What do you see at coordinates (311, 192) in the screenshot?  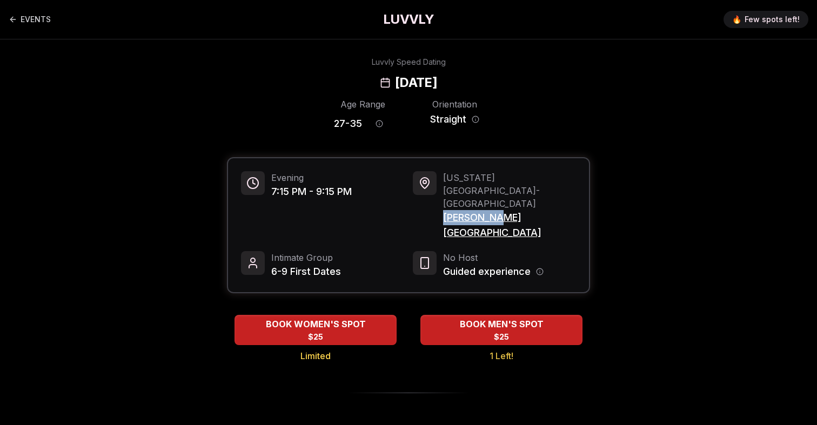 I see `span: 7:15 PM - 9:15 PM` at bounding box center [311, 192].